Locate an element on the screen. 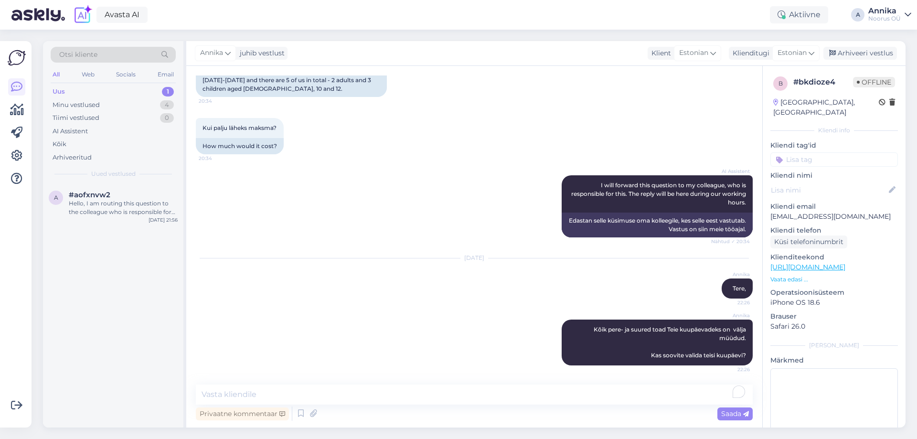 This screenshot has width=917, height=439. img: explore-ai is located at coordinates (83, 15).